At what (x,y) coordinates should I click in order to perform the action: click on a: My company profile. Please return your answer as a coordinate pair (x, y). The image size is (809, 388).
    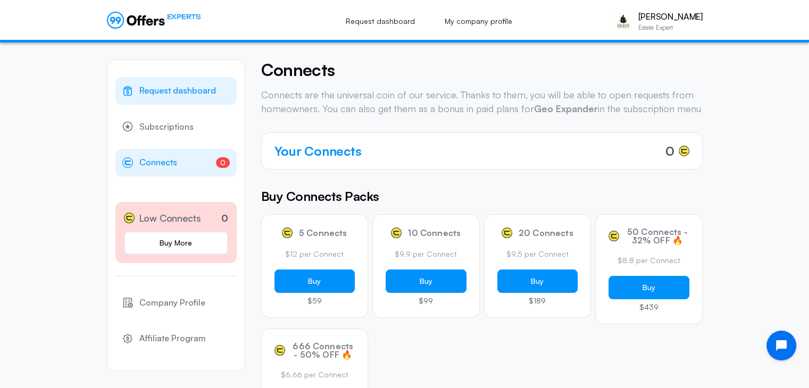
    Looking at the image, I should click on (478, 21).